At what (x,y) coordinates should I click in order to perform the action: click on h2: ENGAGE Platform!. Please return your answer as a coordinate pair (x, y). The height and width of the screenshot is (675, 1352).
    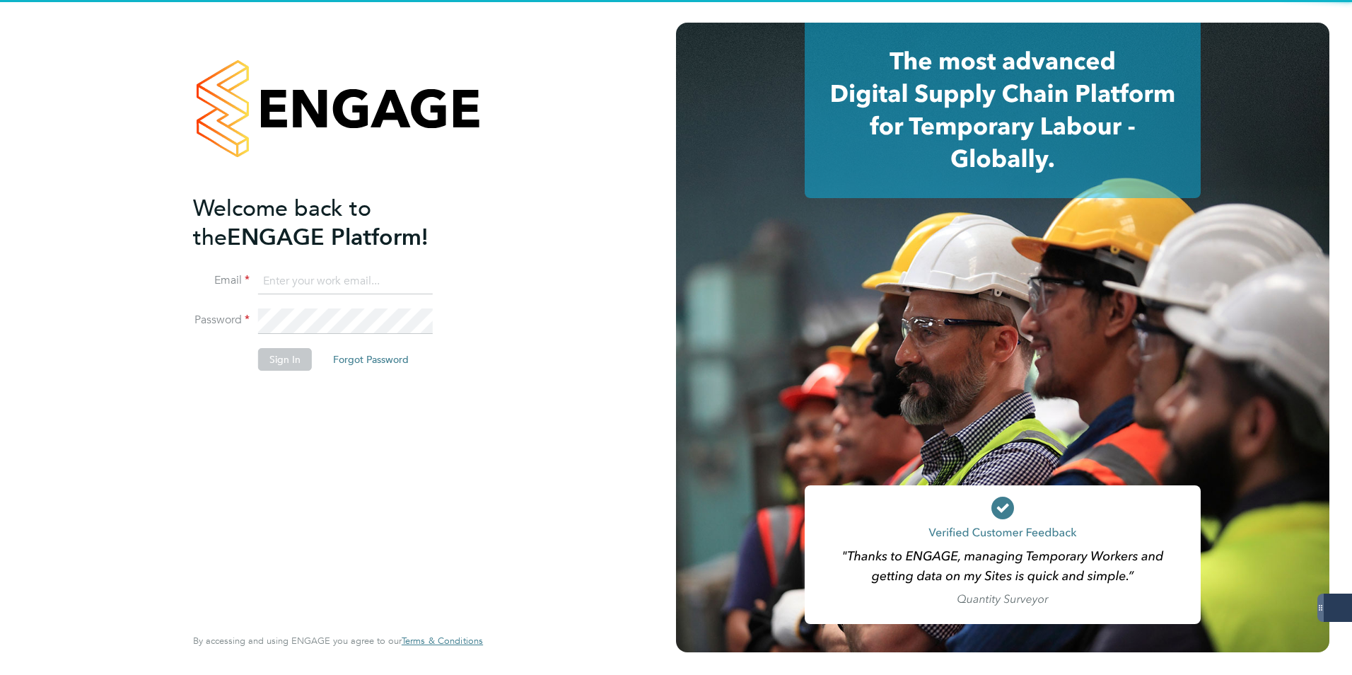
    Looking at the image, I should click on (331, 223).